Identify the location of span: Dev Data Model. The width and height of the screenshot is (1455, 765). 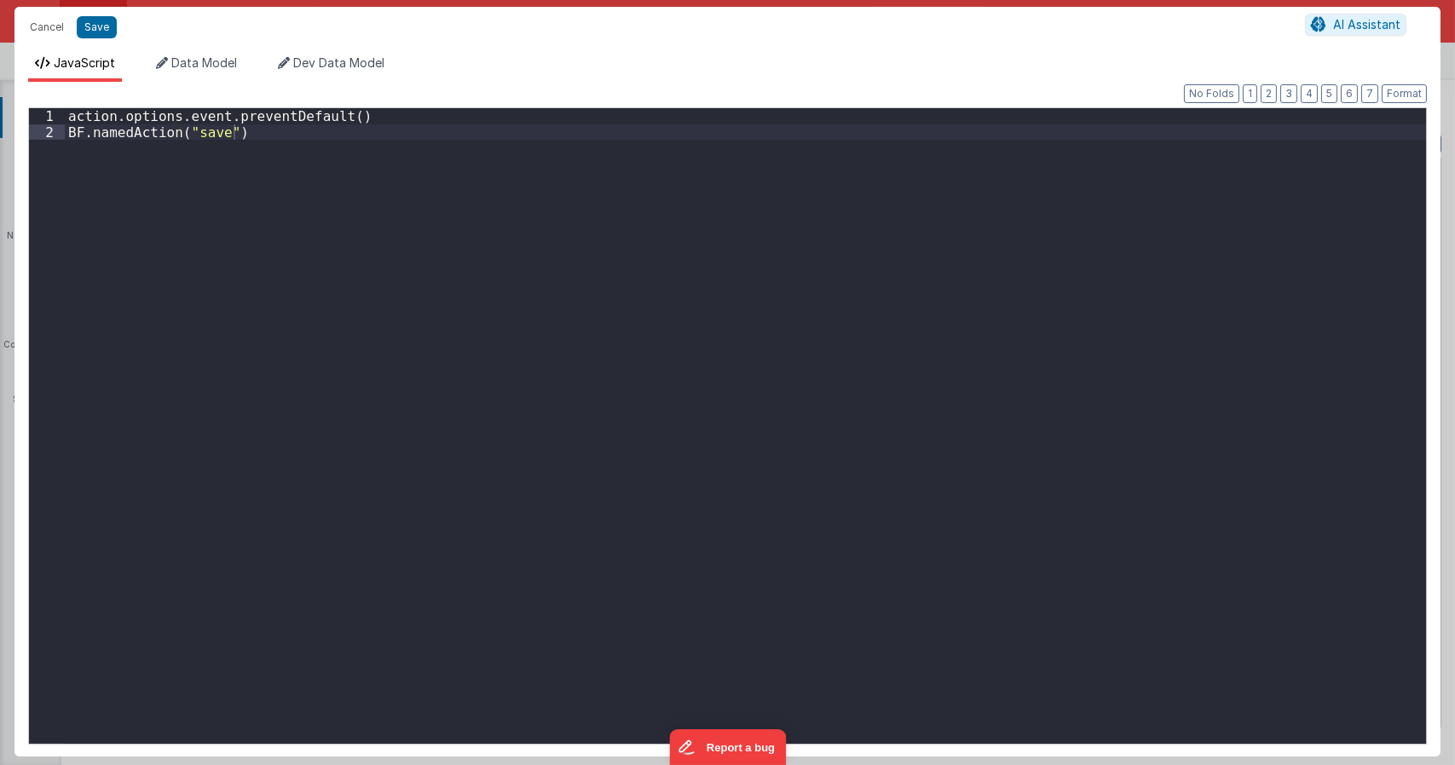
(338, 62).